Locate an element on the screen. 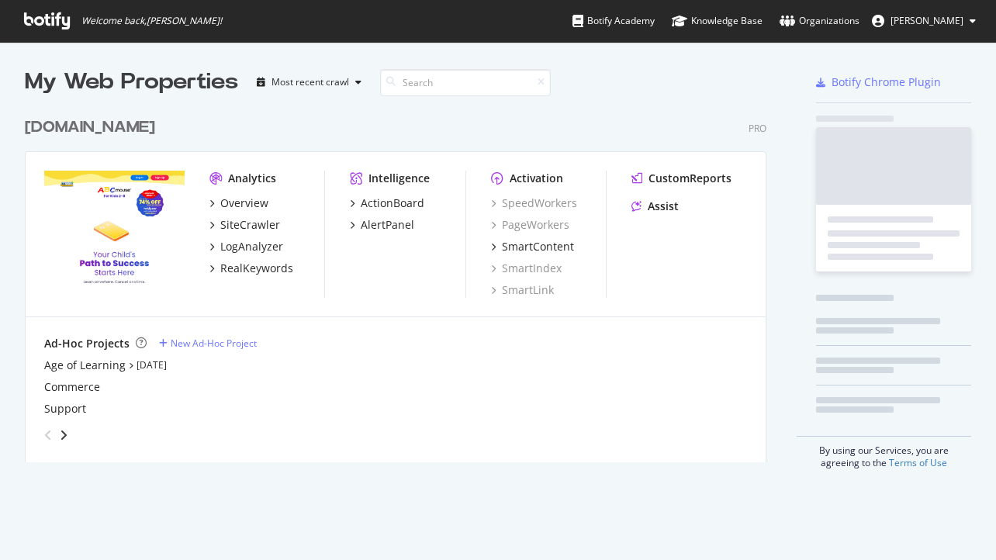 The height and width of the screenshot is (560, 996). a: Botify Chrome Plugin is located at coordinates (878, 82).